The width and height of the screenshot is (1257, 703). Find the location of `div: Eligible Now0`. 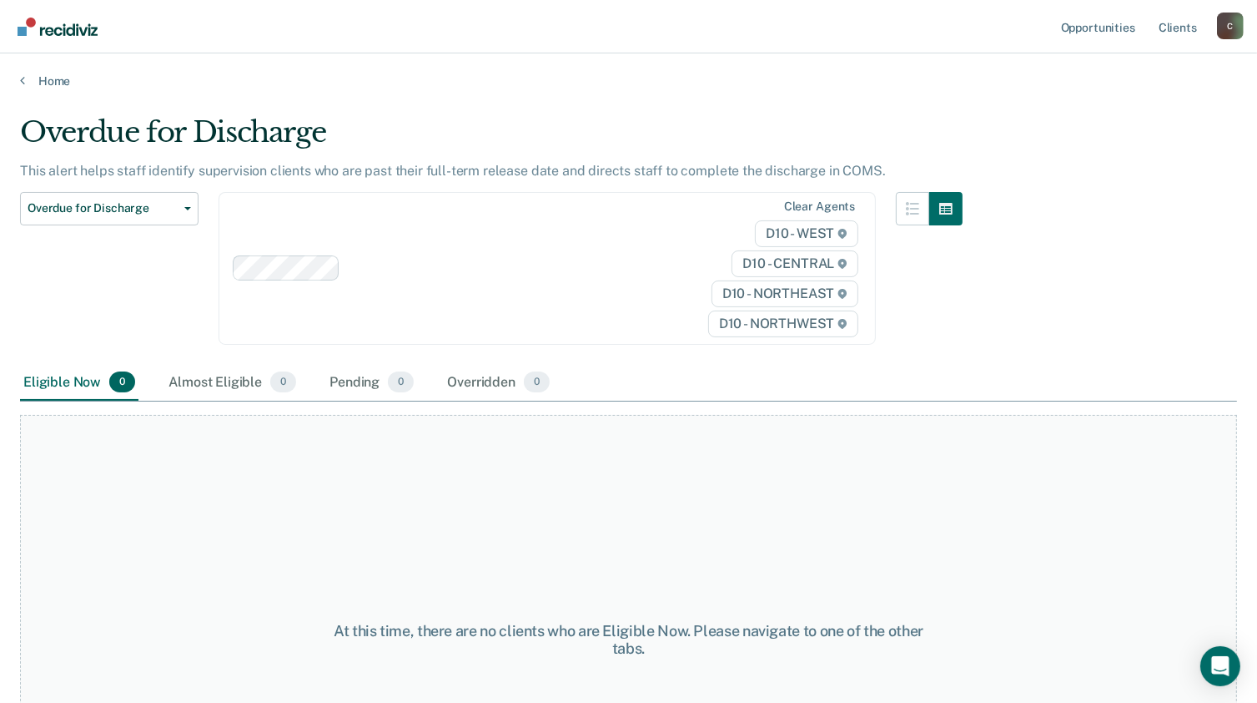

div: Eligible Now0 is located at coordinates (79, 383).